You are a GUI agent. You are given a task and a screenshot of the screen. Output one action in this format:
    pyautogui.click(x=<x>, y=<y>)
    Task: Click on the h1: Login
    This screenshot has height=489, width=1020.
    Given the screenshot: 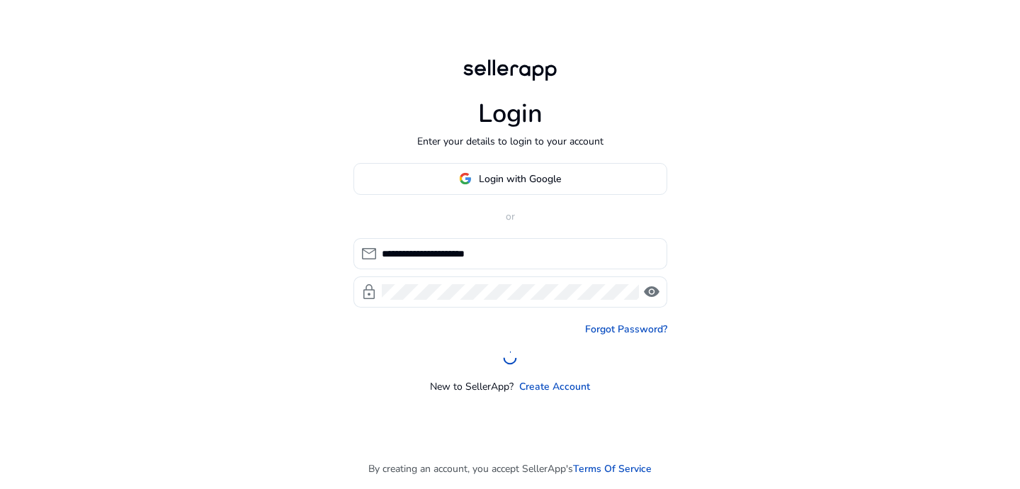 What is the action you would take?
    pyautogui.click(x=510, y=113)
    